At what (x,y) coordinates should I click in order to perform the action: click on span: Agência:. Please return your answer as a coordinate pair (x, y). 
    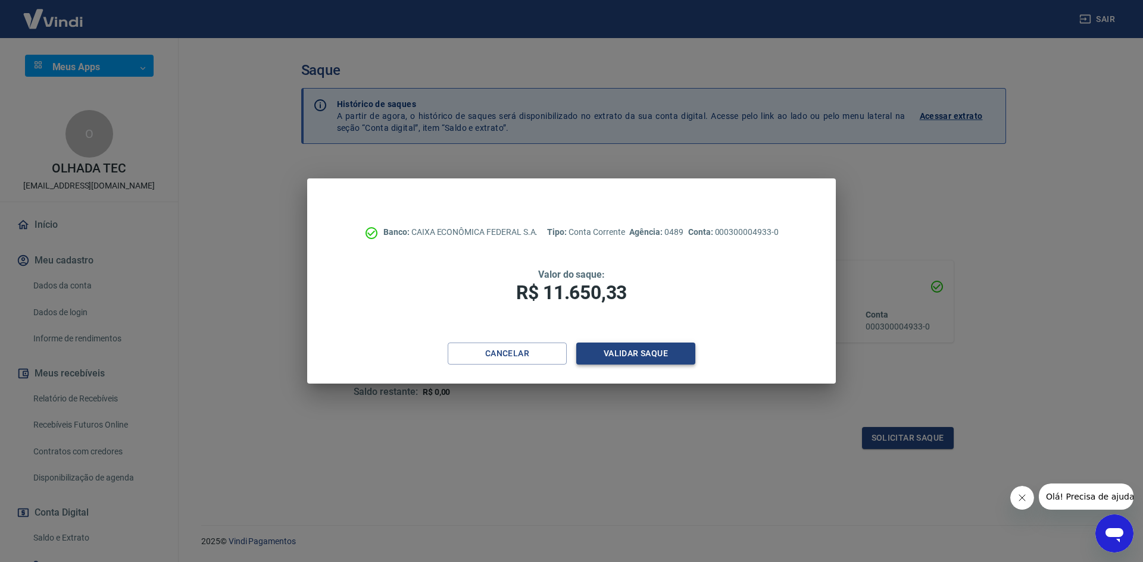
    Looking at the image, I should click on (646, 232).